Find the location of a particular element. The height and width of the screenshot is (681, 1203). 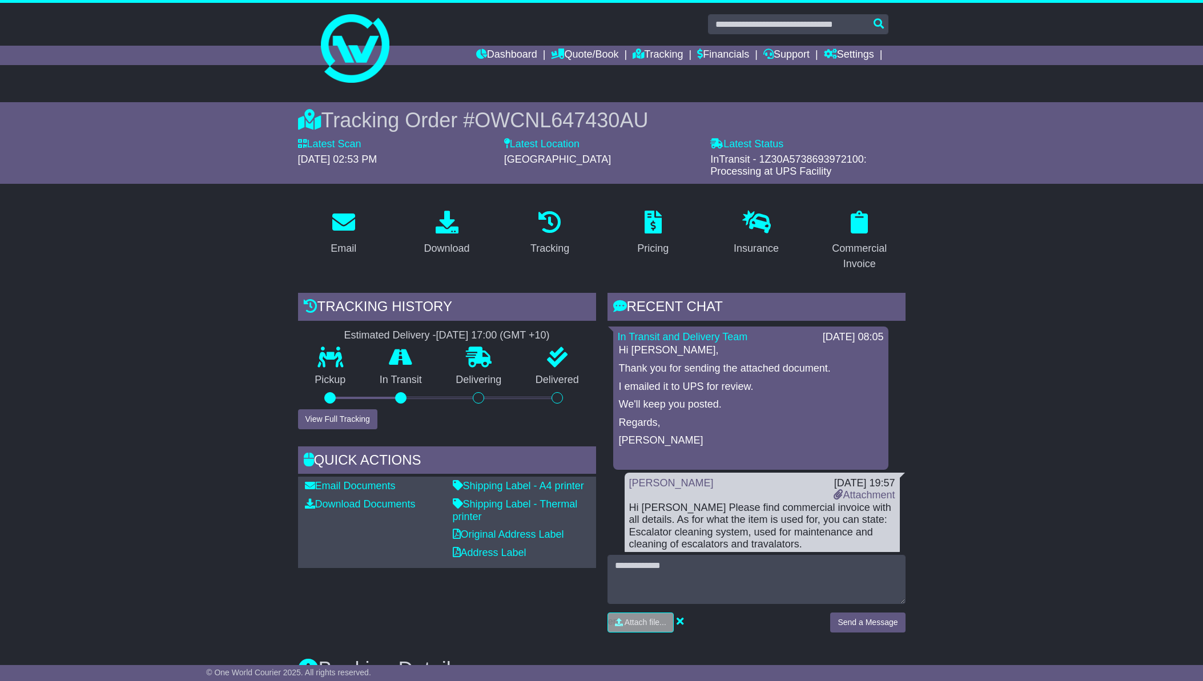

div: Tracking history is located at coordinates (447, 308).